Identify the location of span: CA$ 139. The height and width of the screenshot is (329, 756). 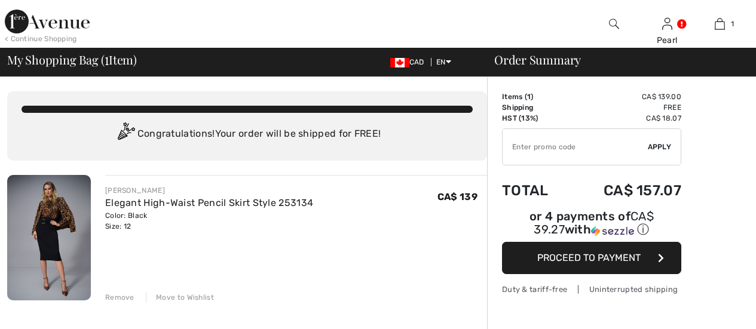
(457, 197).